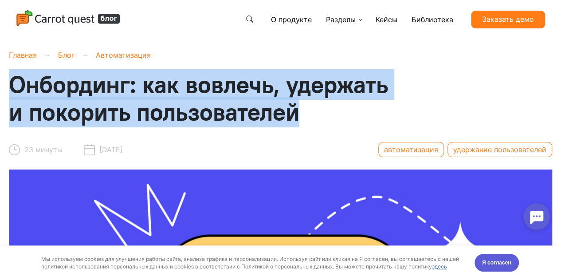 The width and height of the screenshot is (561, 280). What do you see at coordinates (253, 17) in the screenshot?
I see `div: Мы используем cookies для улучшения работы сайта, анализа трафика и персонализации. Используя сай...` at bounding box center [253, 17].